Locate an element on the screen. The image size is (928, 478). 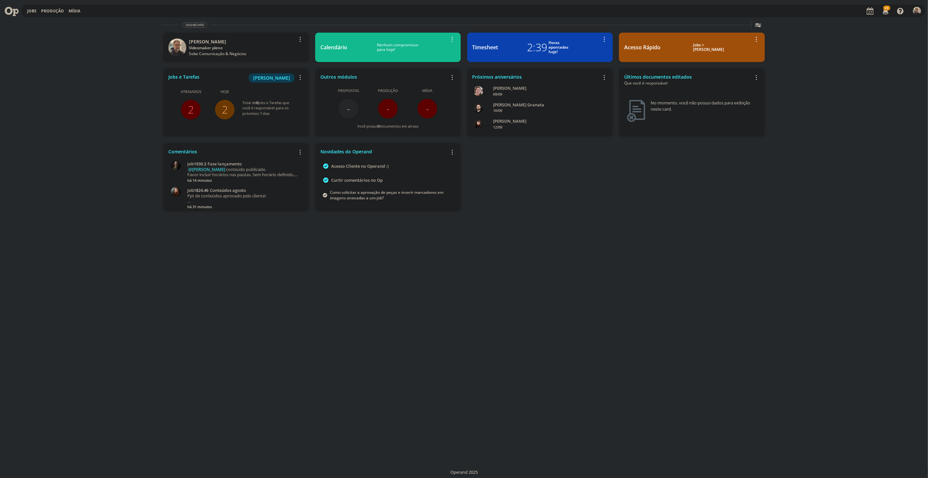
span: 10/09 is located at coordinates (497, 110).